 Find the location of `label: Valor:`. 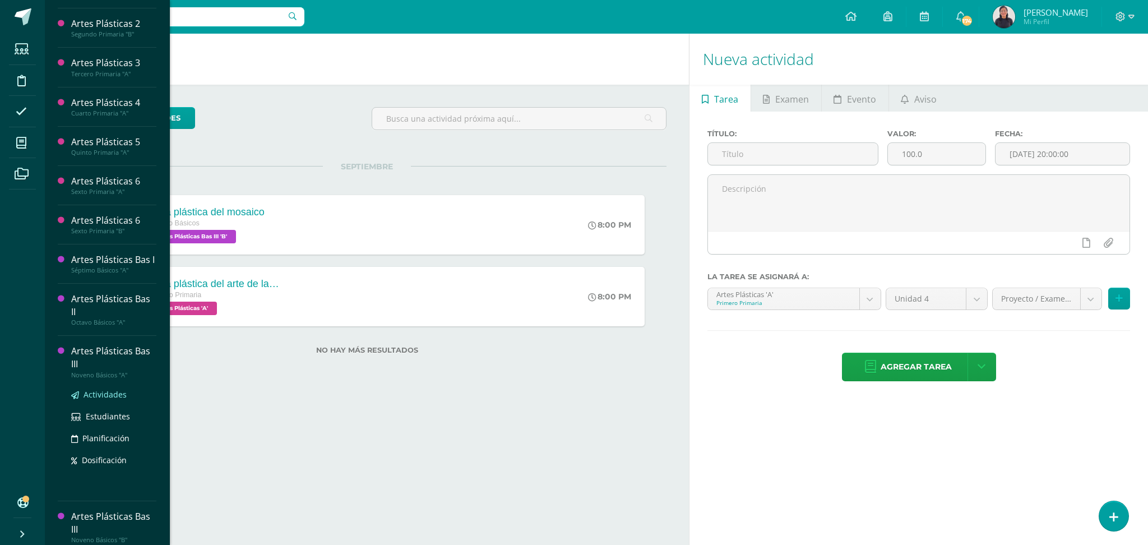

label: Valor: is located at coordinates (936, 133).